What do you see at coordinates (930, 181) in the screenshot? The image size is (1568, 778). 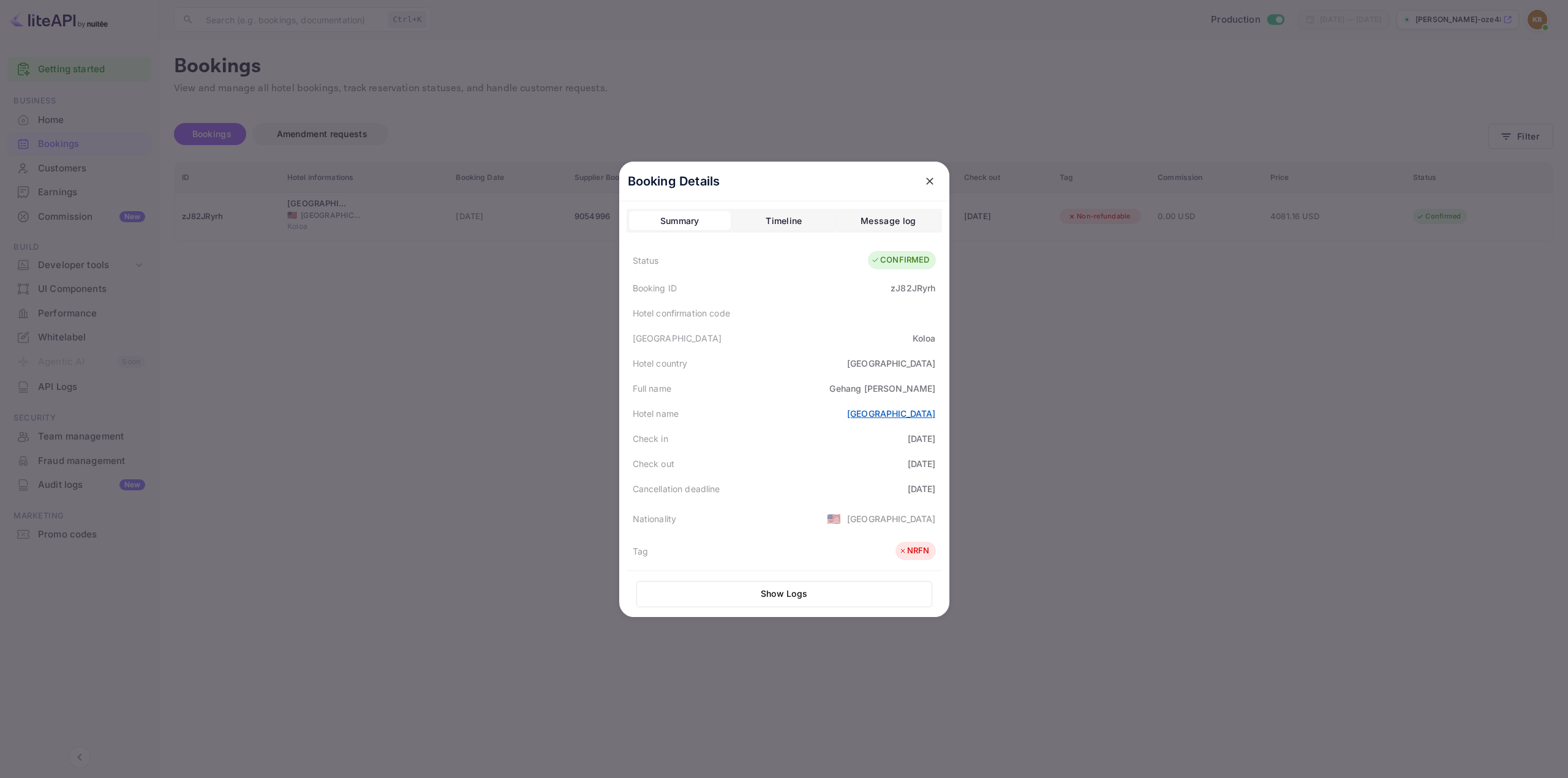 I see `button: close` at bounding box center [930, 181].